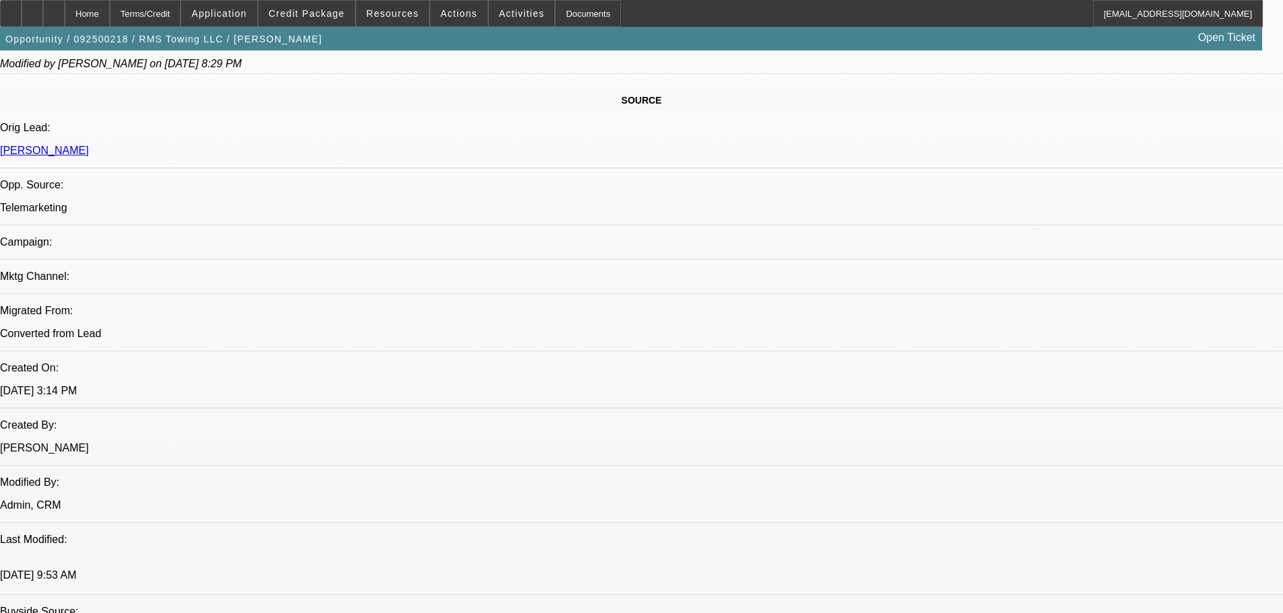 This screenshot has height=613, width=1283. Describe the element at coordinates (219, 13) in the screenshot. I see `span: Application` at that location.